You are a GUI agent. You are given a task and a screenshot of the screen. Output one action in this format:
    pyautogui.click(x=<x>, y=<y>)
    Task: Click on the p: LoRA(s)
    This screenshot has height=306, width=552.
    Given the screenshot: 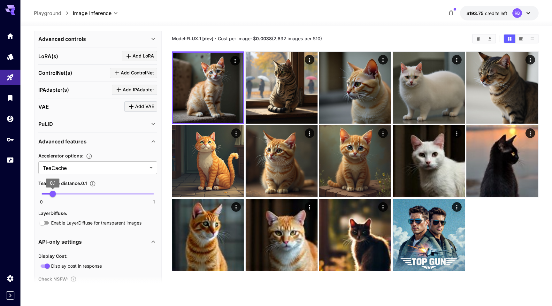 What is the action you would take?
    pyautogui.click(x=48, y=56)
    